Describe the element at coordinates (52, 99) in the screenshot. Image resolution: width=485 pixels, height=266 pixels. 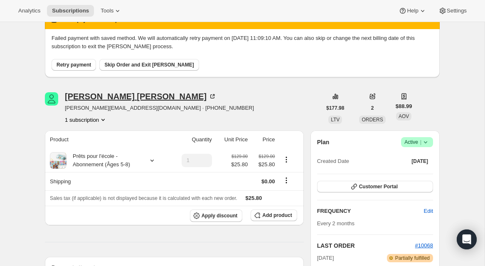
I see `span: Leïla Fortin-Tremblay` at that location.